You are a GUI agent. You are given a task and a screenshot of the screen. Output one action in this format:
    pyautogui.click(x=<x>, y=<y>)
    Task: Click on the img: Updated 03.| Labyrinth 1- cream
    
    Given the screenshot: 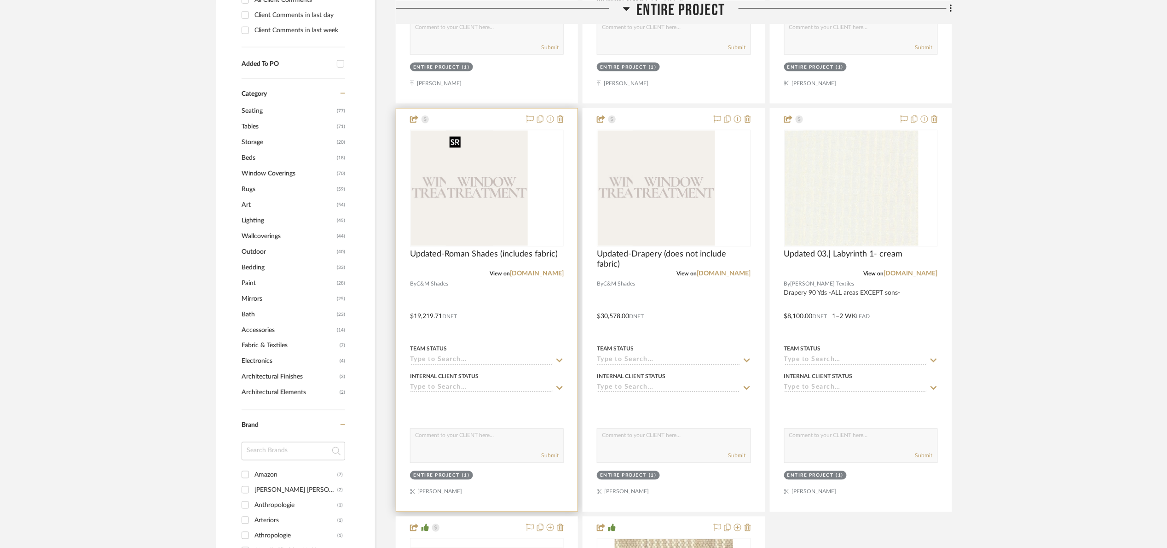 What is the action you would take?
    pyautogui.click(x=861, y=188)
    